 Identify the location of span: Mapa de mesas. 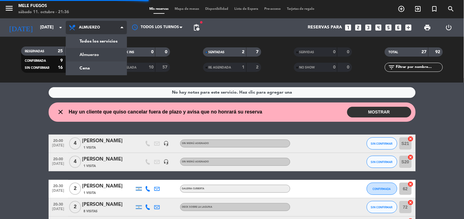
(187, 9).